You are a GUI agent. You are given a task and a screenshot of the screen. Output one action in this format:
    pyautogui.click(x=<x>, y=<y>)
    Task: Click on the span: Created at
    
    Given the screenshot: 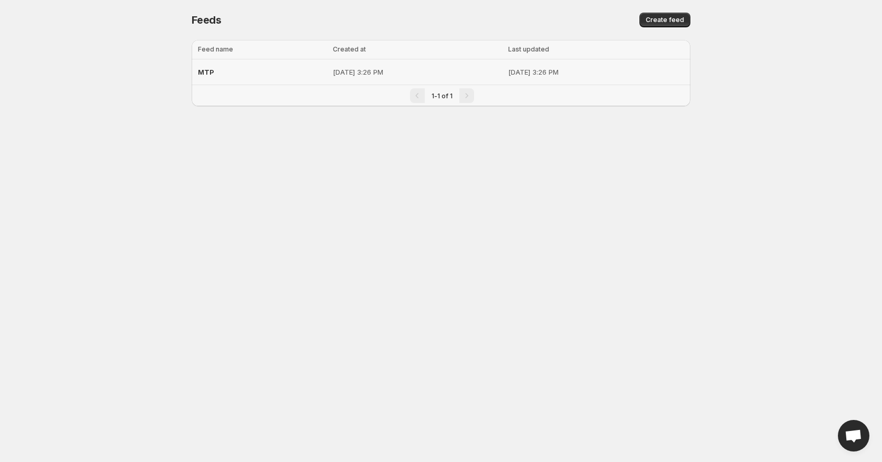 What is the action you would take?
    pyautogui.click(x=349, y=49)
    